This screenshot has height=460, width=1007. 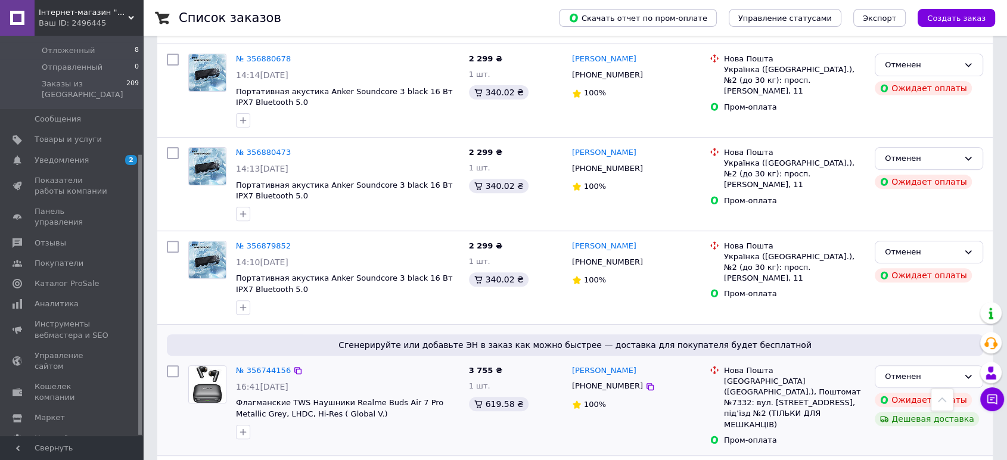 I want to click on span: Сообщения, so click(x=58, y=119).